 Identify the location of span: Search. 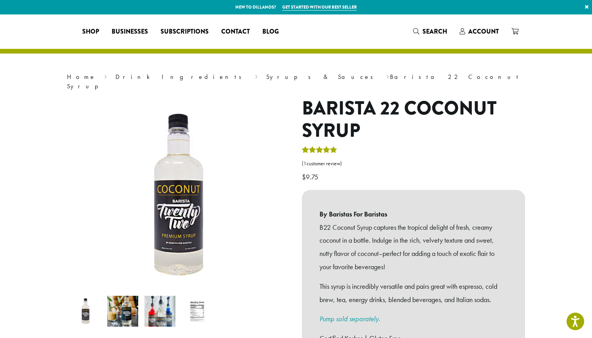
(434, 31).